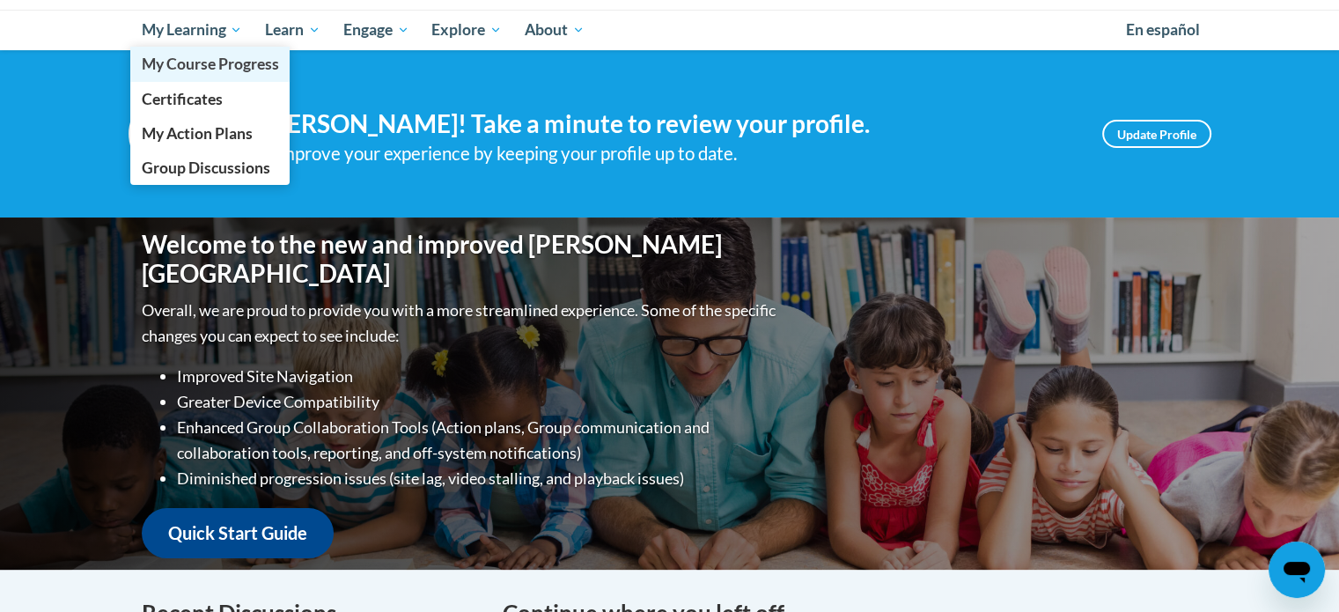 This screenshot has height=612, width=1339. I want to click on li: Diminished progression issues (site lag, video stalling, and playback issues), so click(478, 478).